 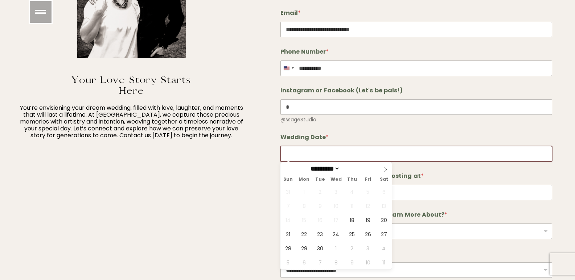 What do you see at coordinates (131, 122) in the screenshot?
I see `p: You’re envisioning your dream wedding, filled with love, laughter, and moments that will last a l...` at bounding box center [131, 122].